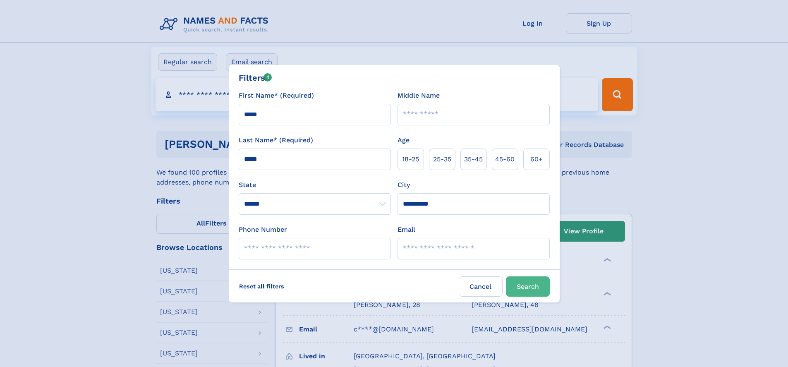 Image resolution: width=788 pixels, height=367 pixels. Describe the element at coordinates (481, 286) in the screenshot. I see `label: Cancel` at that location.